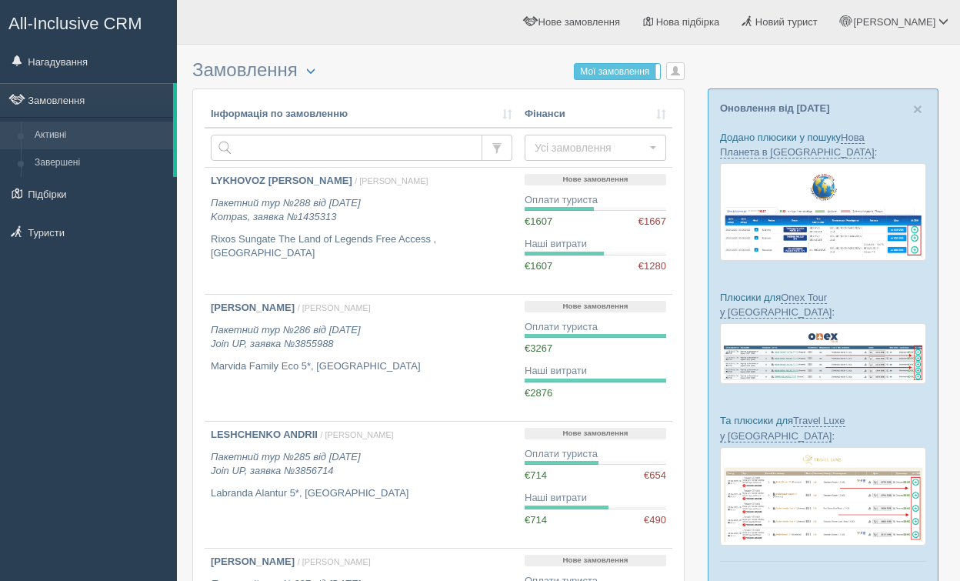  What do you see at coordinates (823, 428) in the screenshot?
I see `p: Та плюсики для :` at bounding box center [823, 428].